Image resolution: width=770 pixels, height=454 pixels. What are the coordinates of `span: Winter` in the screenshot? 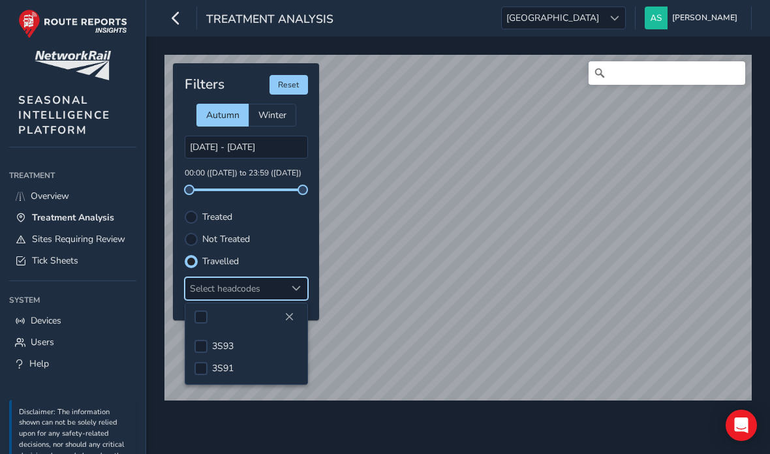 It's located at (272, 115).